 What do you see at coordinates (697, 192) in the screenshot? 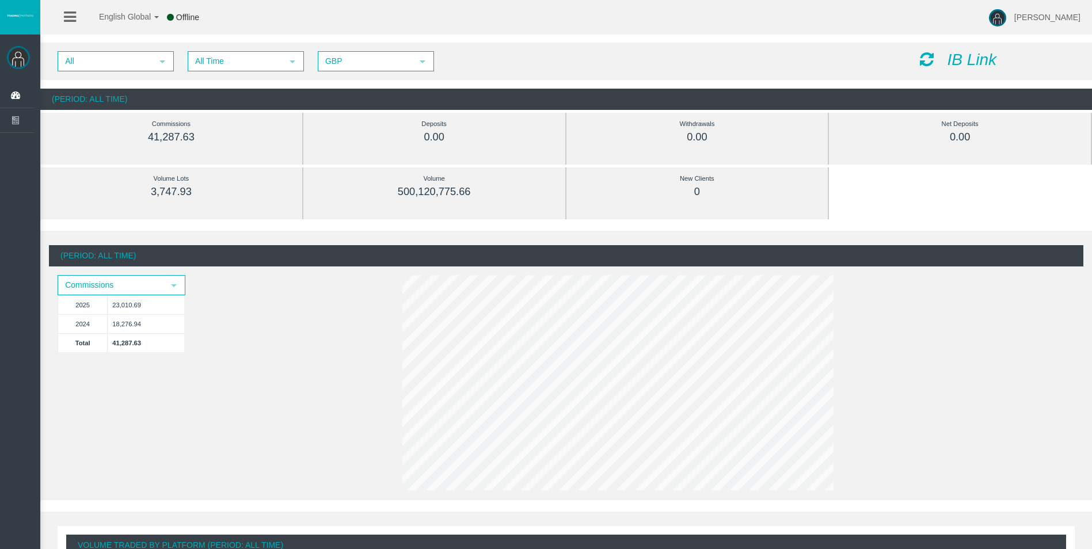
I see `div: 0` at bounding box center [697, 192].